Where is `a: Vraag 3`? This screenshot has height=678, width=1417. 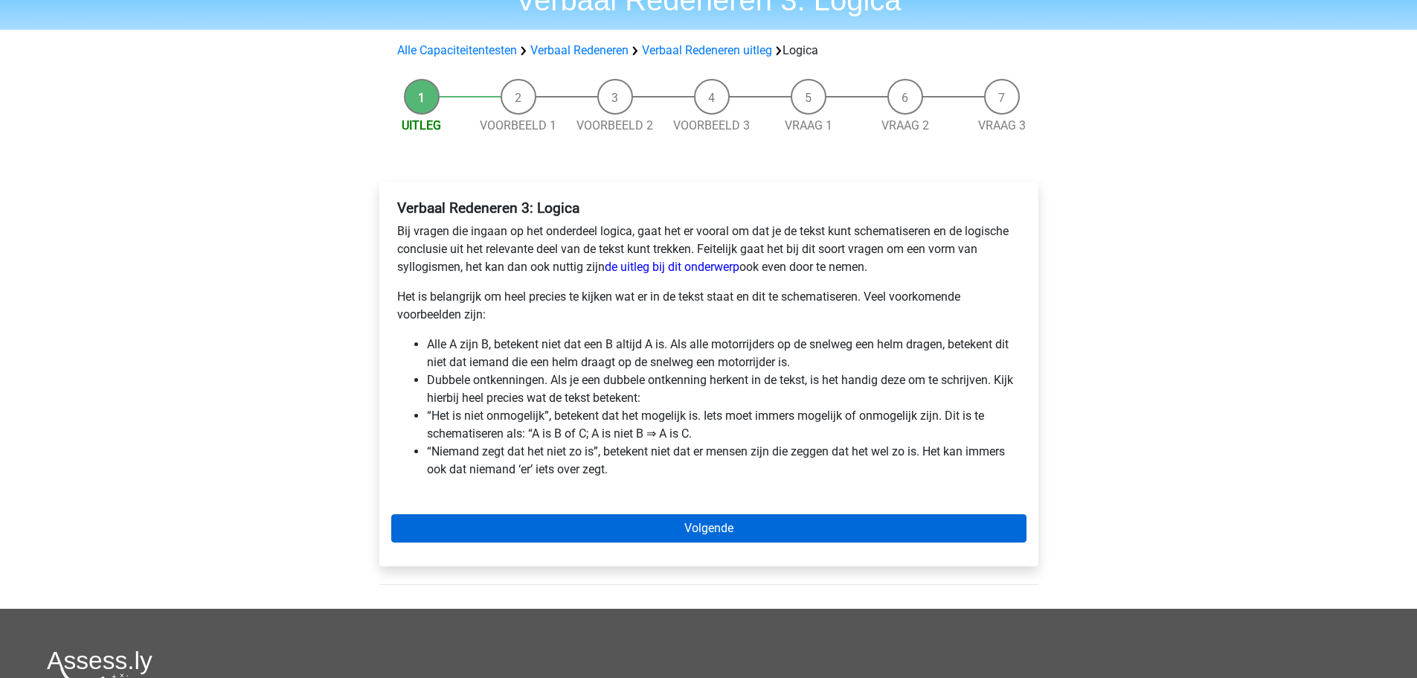
a: Vraag 3 is located at coordinates (1002, 125).